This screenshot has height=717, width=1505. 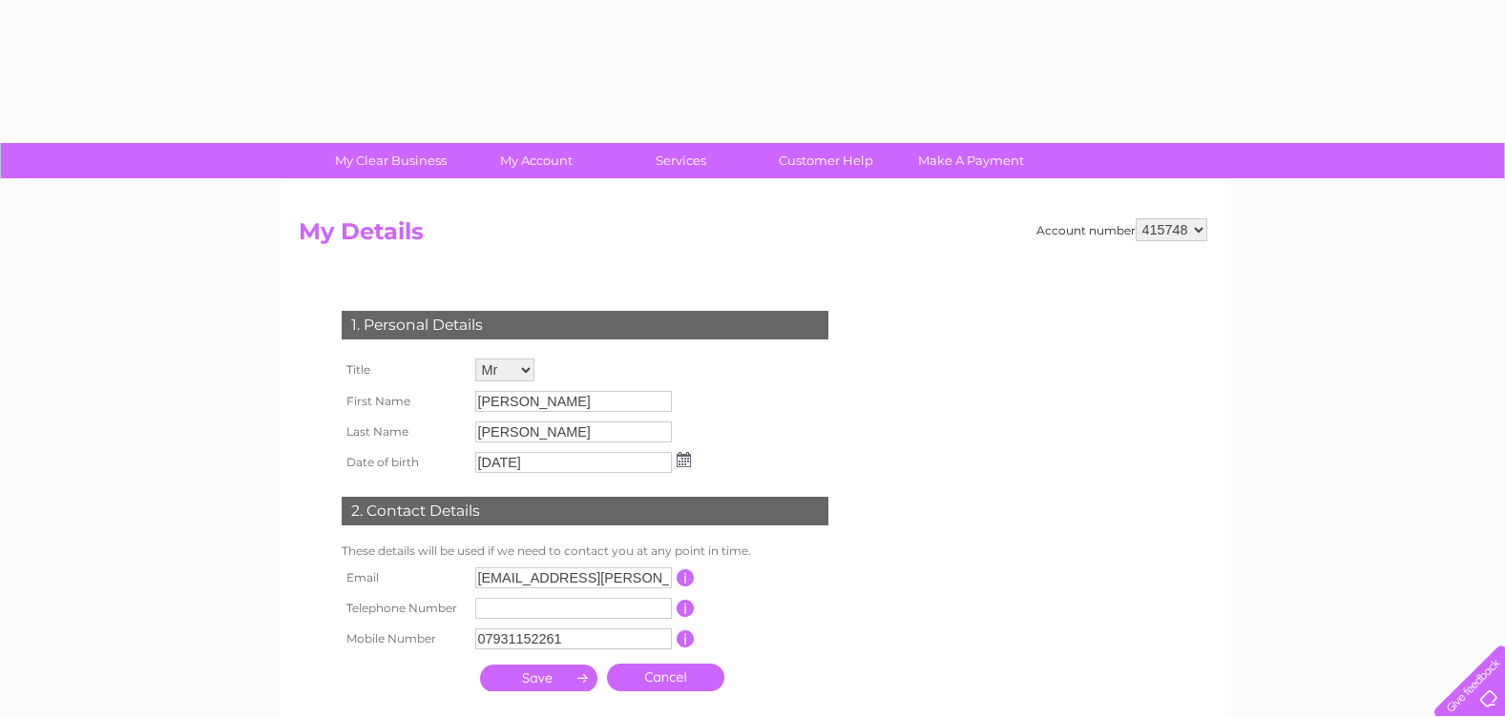 I want to click on th: Title, so click(x=404, y=370).